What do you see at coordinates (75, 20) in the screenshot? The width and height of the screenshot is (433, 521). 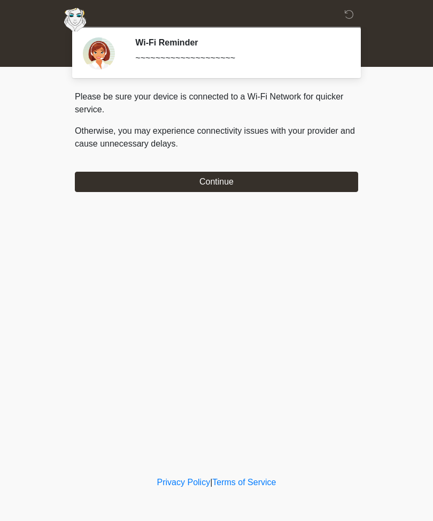 I see `img: Aesthetically Yours Wellness Spa Logo` at bounding box center [75, 20].